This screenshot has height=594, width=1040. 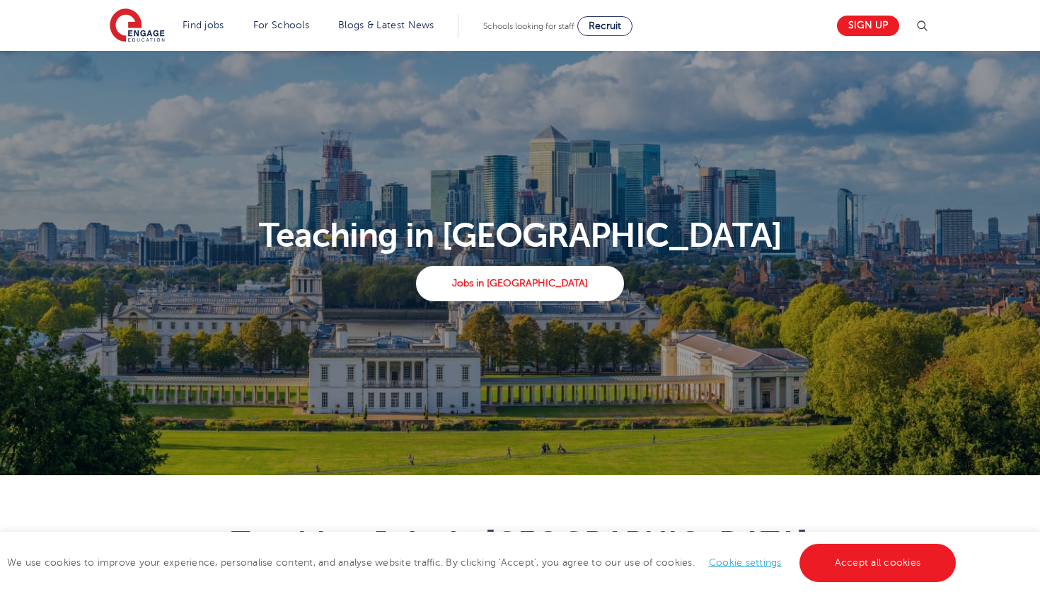 I want to click on img: Engage Education, so click(x=137, y=26).